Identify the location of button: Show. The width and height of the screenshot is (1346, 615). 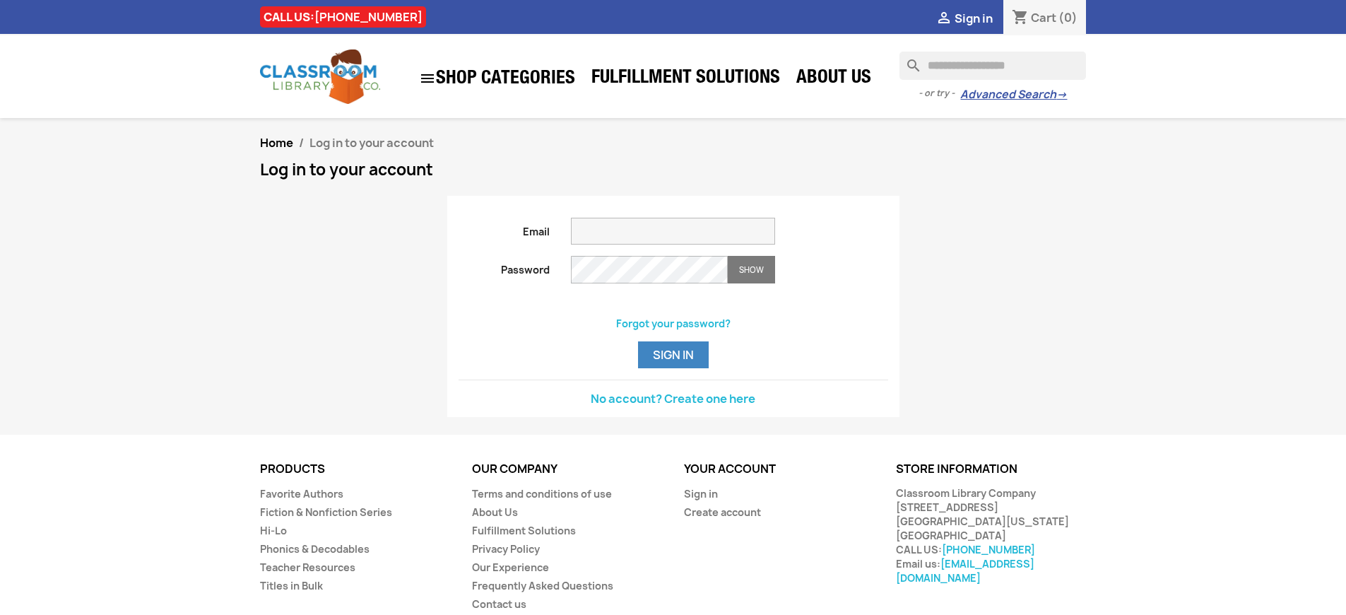
(751, 269).